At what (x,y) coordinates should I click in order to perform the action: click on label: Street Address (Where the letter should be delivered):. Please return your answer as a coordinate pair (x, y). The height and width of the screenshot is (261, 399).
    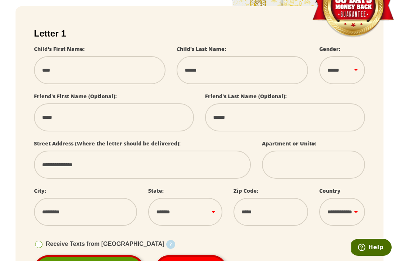
    Looking at the image, I should click on (107, 143).